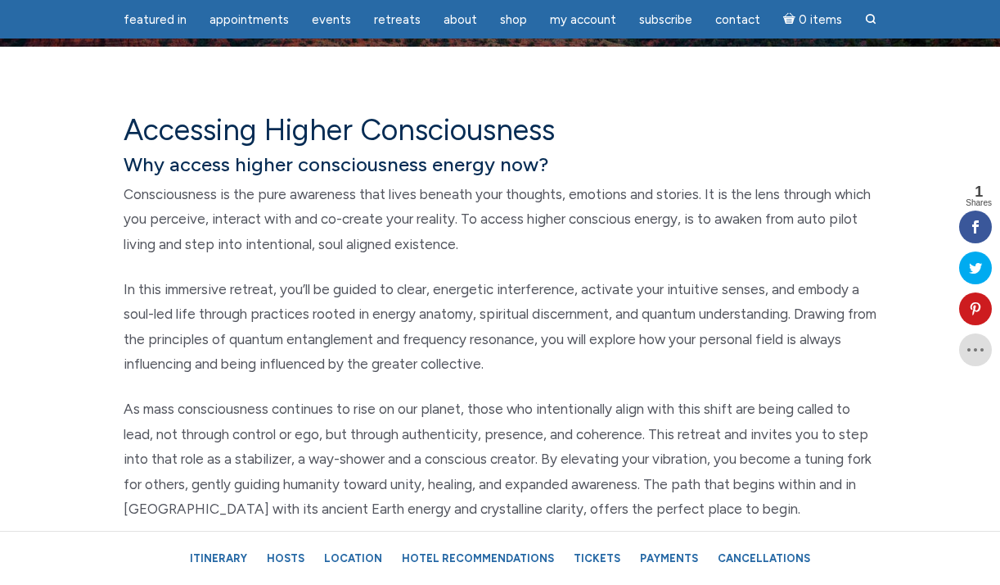 The height and width of the screenshot is (585, 1000). Describe the element at coordinates (583, 20) in the screenshot. I see `span: My Account` at that location.